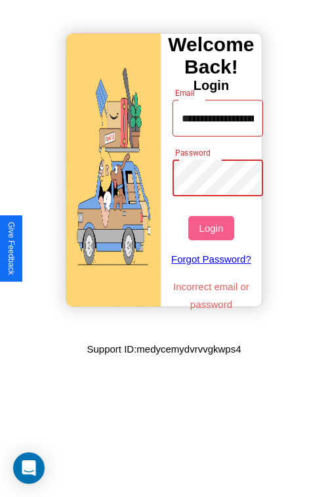  I want to click on label: Password, so click(192, 152).